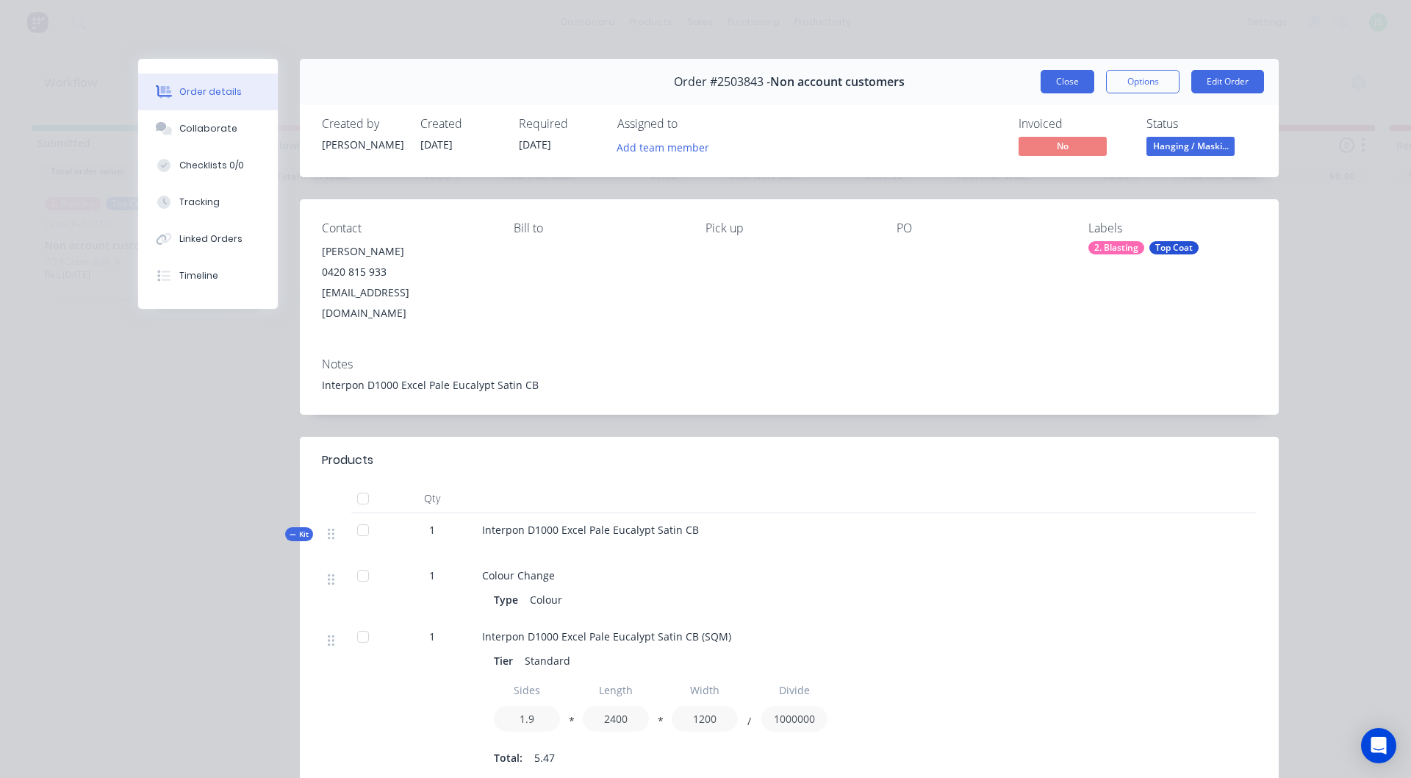  I want to click on div: Type, so click(509, 599).